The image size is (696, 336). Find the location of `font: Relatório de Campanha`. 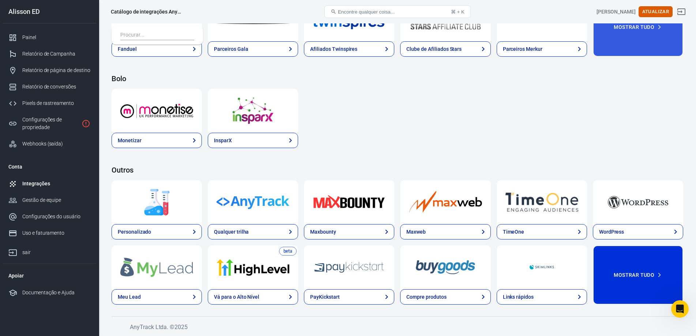

font: Relatório de Campanha is located at coordinates (49, 54).